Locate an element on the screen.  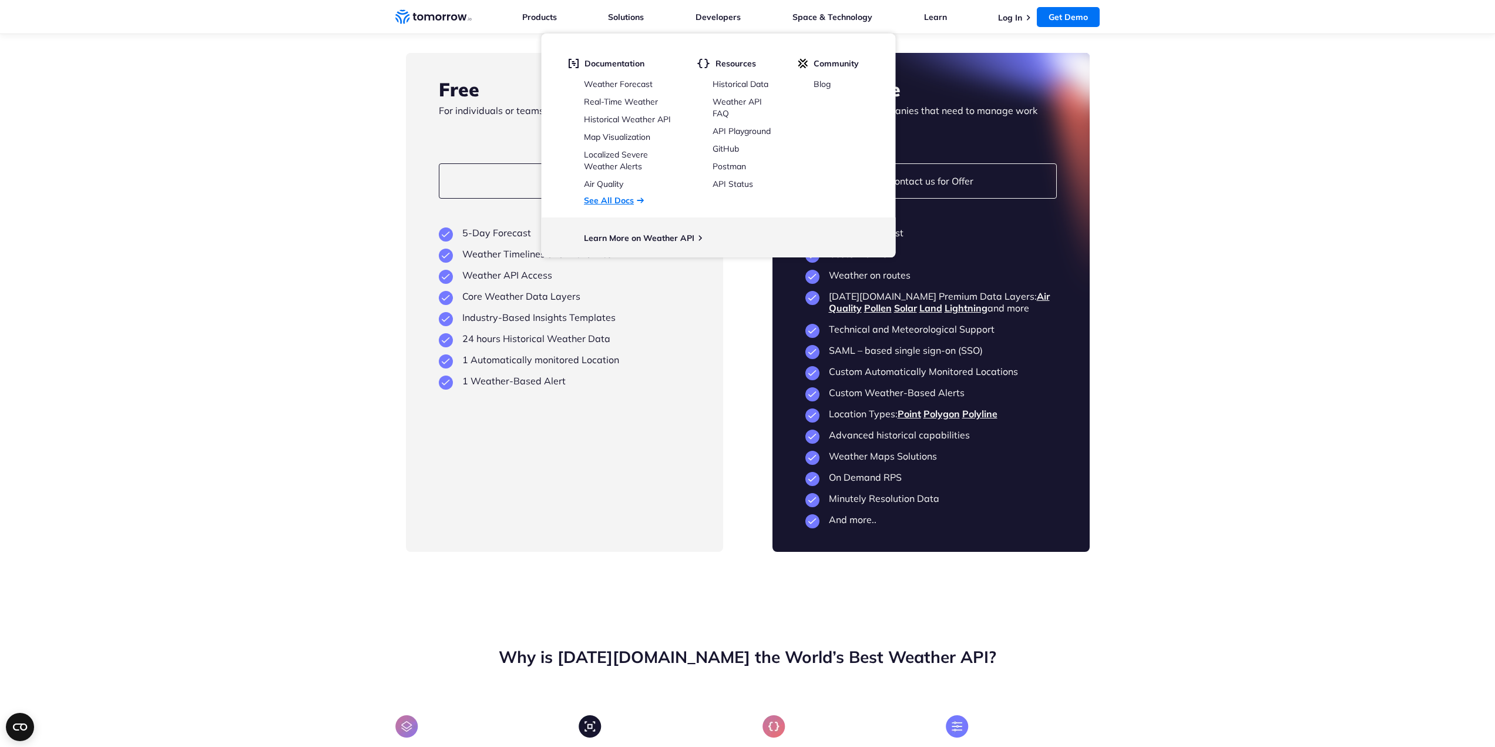
li: And more.. is located at coordinates (931, 519).